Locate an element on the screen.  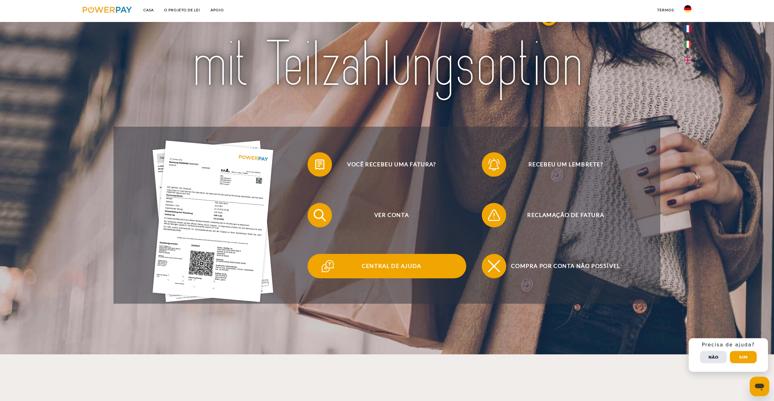
img: single_invoice_powerpay_de.jpg is located at coordinates (213, 221).